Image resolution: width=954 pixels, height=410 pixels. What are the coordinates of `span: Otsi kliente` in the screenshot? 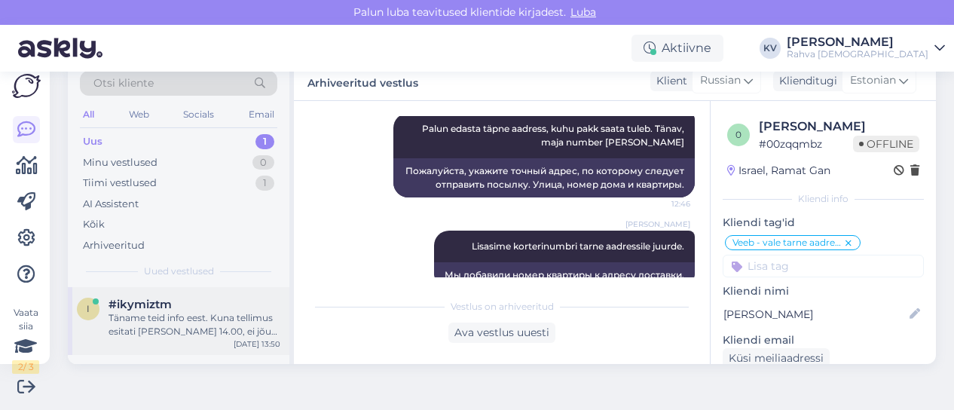 It's located at (124, 83).